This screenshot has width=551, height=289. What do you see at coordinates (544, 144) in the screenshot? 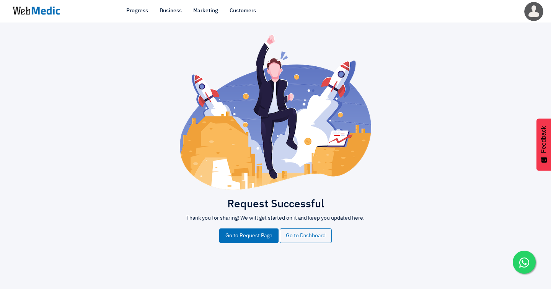
I see `button: Feedback - Show survey` at bounding box center [544, 144].